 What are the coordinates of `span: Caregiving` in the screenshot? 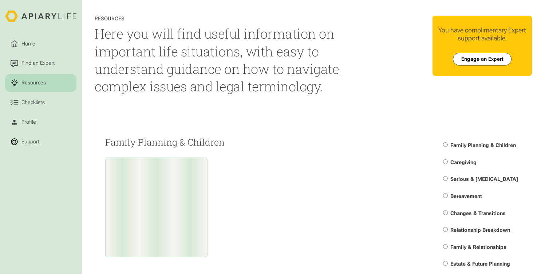 It's located at (463, 162).